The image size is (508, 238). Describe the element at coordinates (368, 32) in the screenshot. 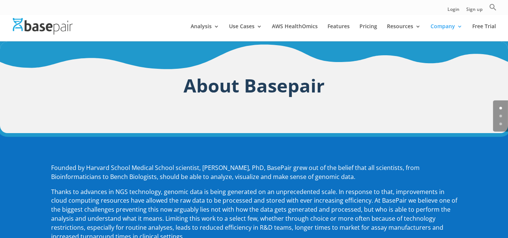

I see `a: Pricing` at that location.